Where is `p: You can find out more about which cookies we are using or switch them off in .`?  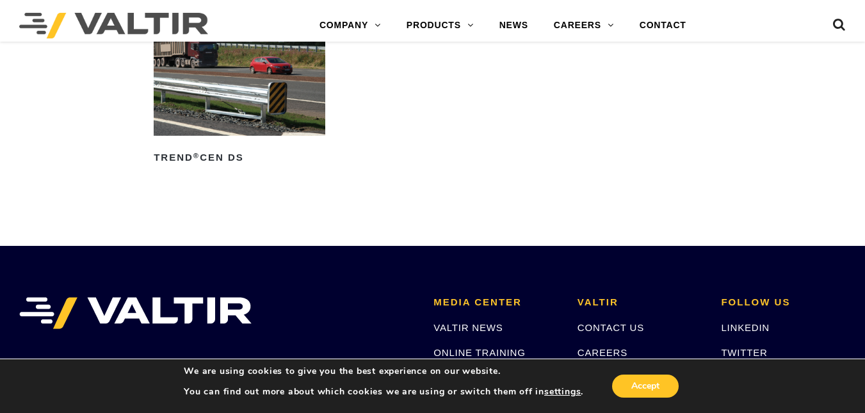
p: You can find out more about which cookies we are using or switch them off in . is located at coordinates (383, 392).